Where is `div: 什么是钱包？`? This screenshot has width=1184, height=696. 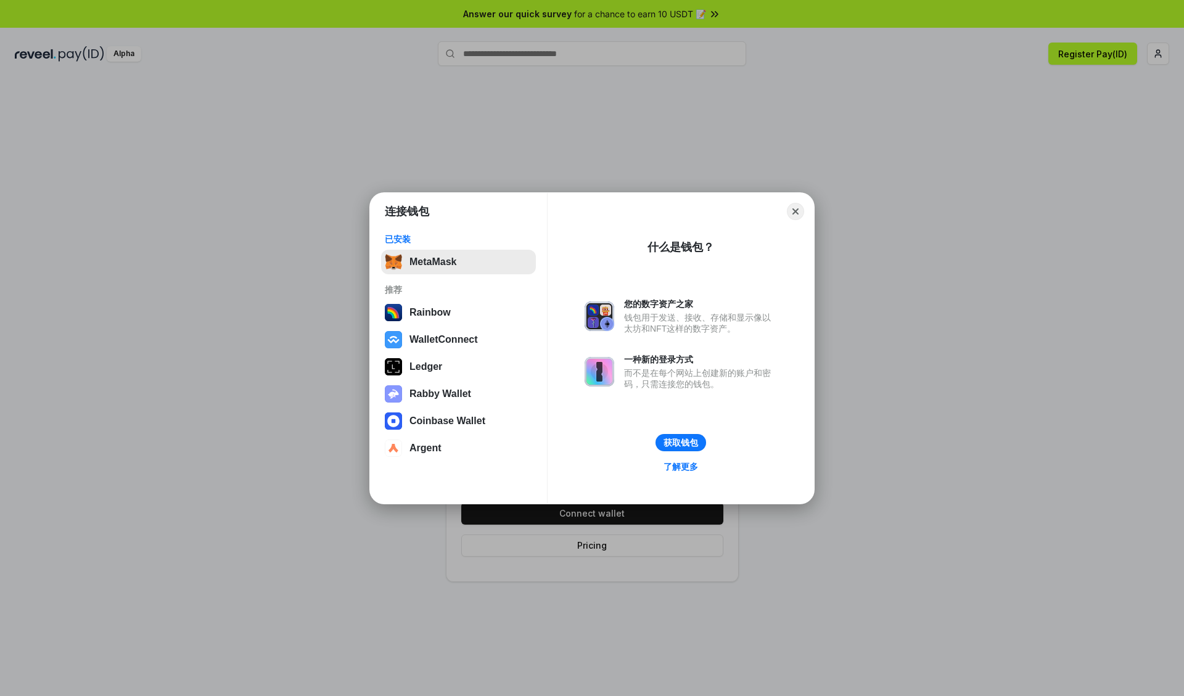
div: 什么是钱包？ is located at coordinates (681, 247).